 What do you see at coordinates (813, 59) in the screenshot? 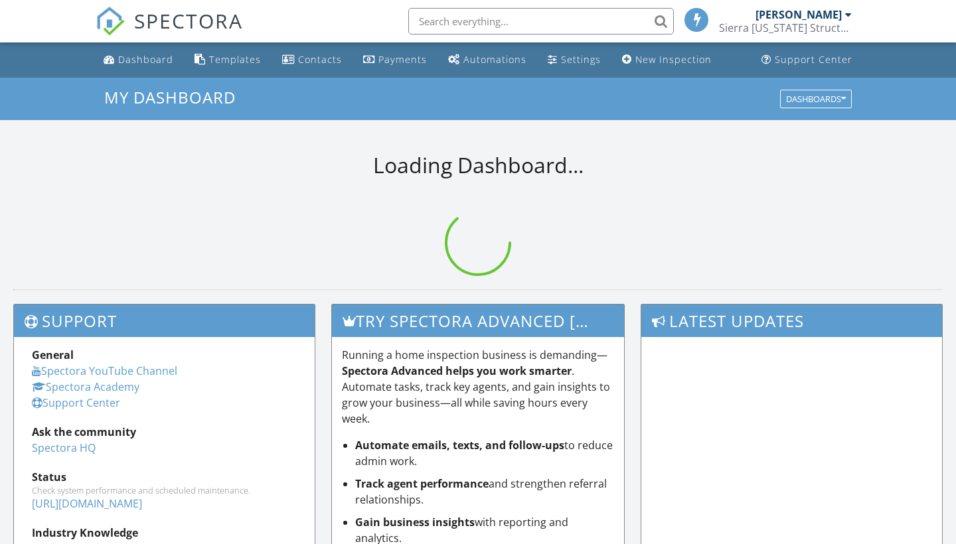
I see `div: Support Center` at bounding box center [813, 59].